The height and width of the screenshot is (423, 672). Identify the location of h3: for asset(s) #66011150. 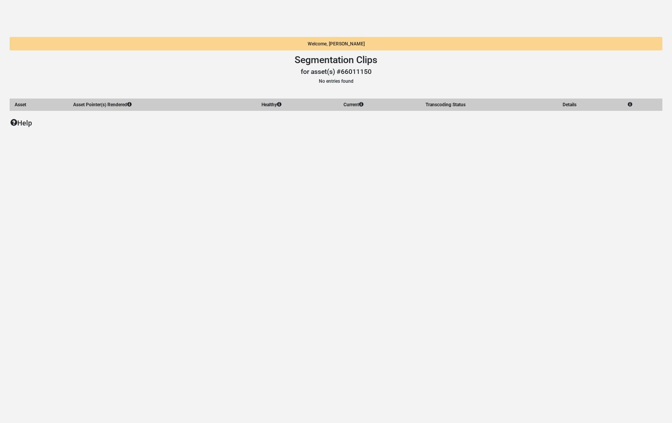
(336, 72).